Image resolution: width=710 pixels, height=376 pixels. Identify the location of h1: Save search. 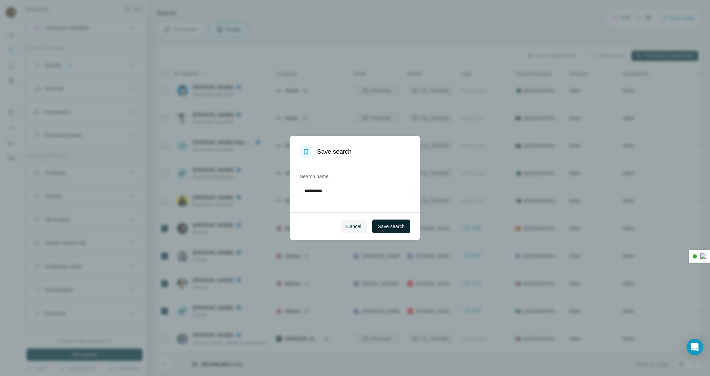
(334, 152).